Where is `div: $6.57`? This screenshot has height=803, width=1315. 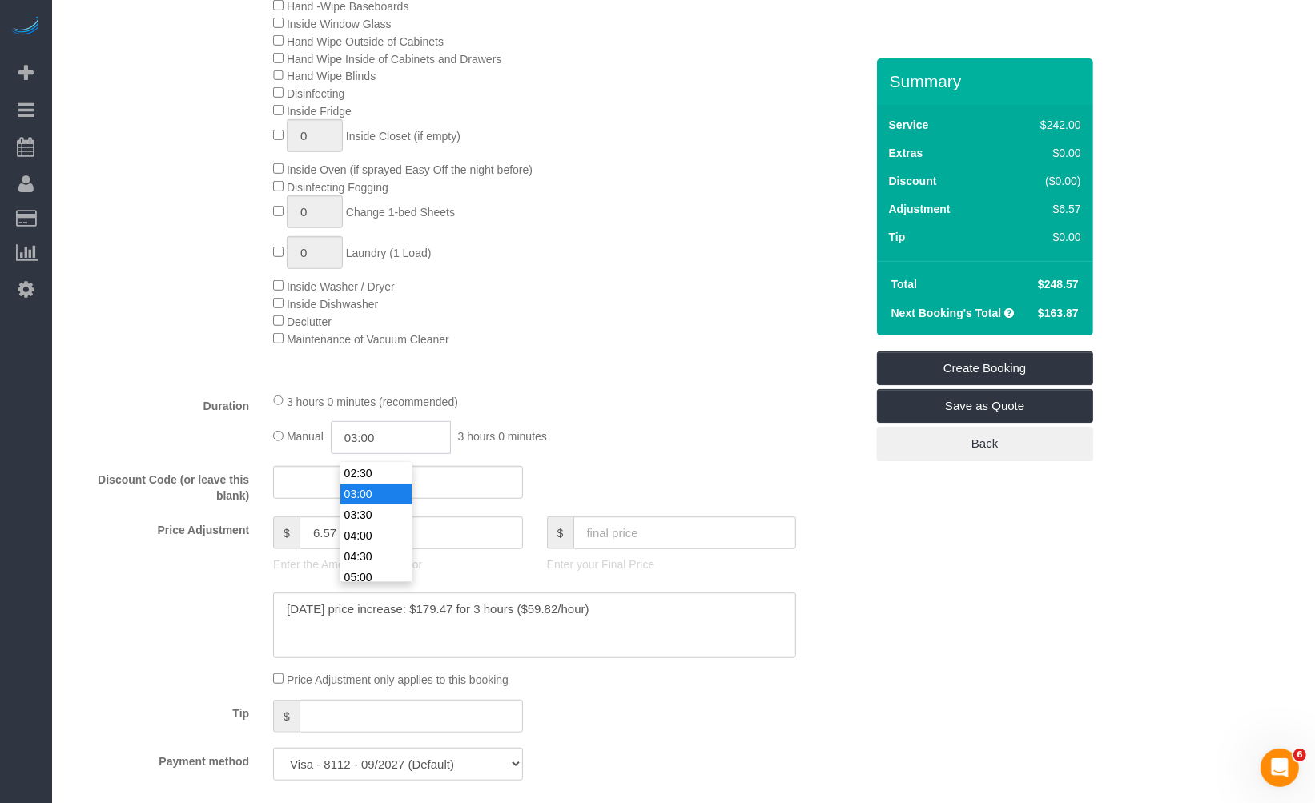
div: $6.57 is located at coordinates (1044, 209).